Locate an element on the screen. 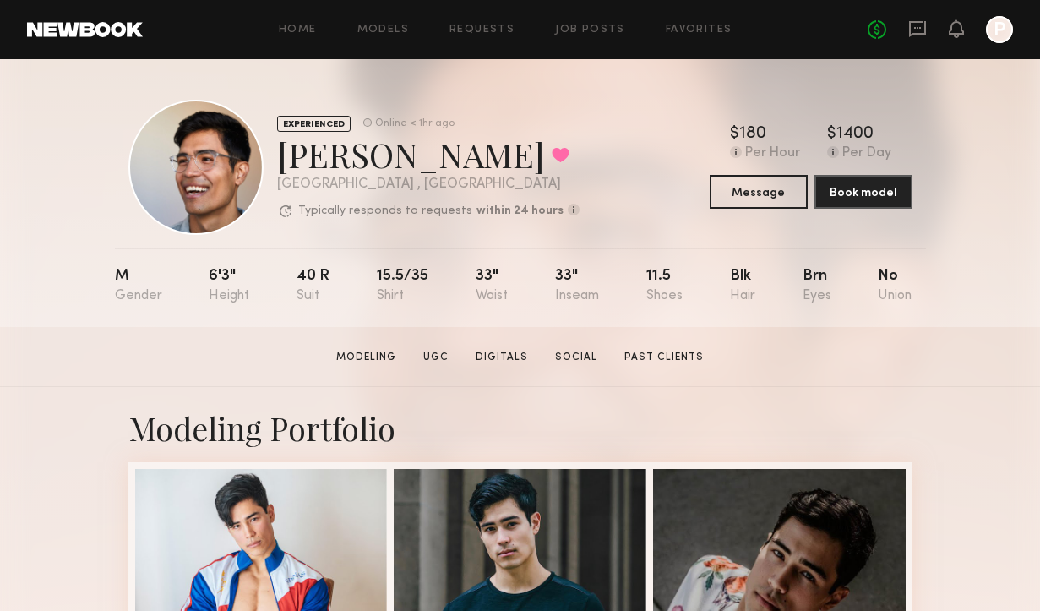 The width and height of the screenshot is (1040, 611). div: Brn is located at coordinates (817, 286).